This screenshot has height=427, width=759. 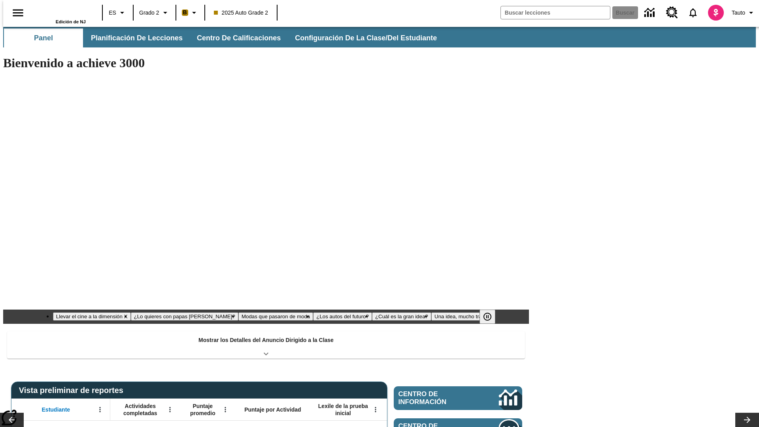 What do you see at coordinates (435, 398) in the screenshot?
I see `span: Centro de información` at bounding box center [435, 398].